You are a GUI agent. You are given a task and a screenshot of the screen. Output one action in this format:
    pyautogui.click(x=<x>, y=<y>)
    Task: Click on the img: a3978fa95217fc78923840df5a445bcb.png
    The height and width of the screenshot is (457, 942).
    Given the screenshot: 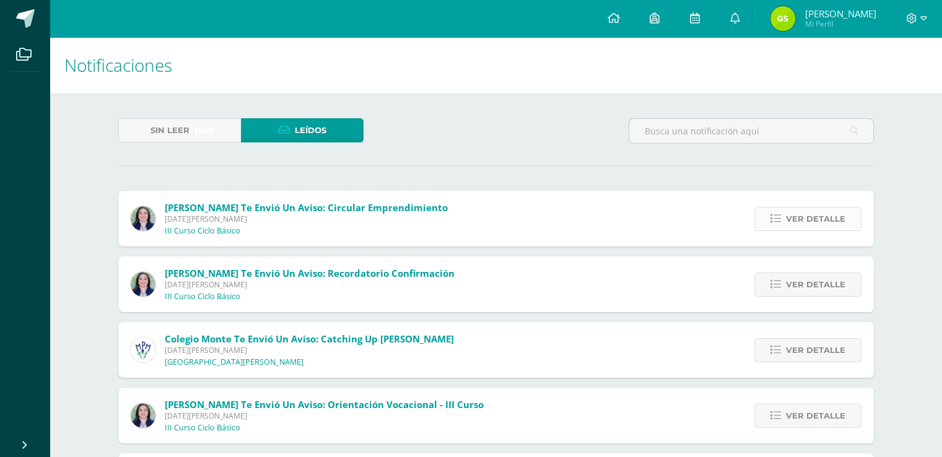 What is the action you would take?
    pyautogui.click(x=143, y=350)
    